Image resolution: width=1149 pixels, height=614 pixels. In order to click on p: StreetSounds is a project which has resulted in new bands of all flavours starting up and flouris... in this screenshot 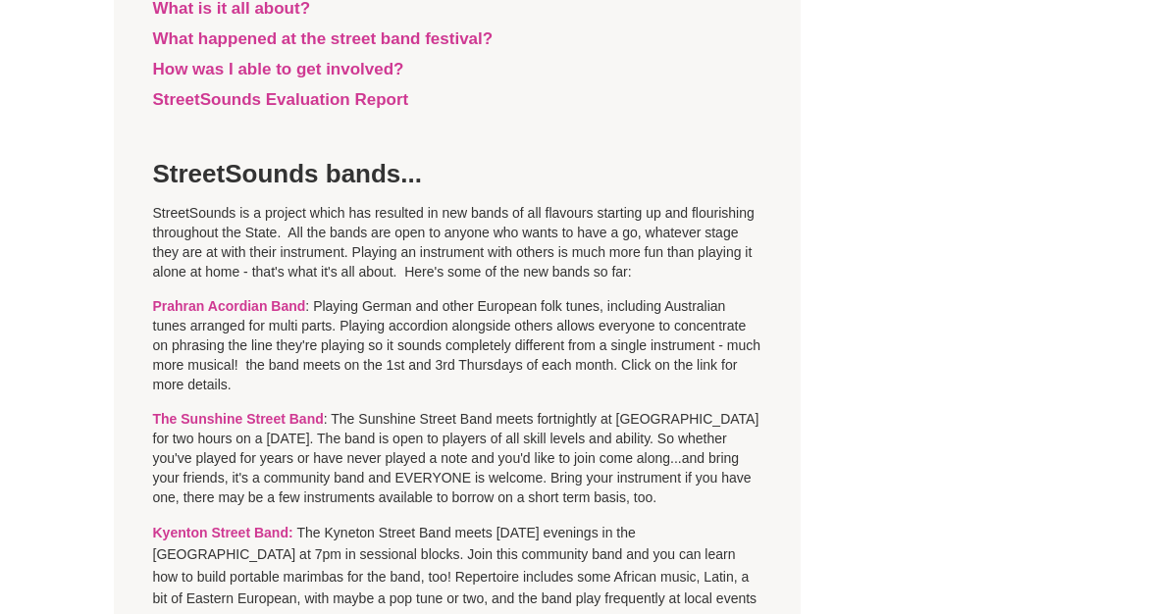, I will do `click(457, 242)`.